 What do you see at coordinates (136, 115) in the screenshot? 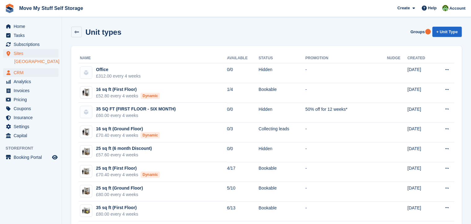
I see `div: £60.00 every 4 weeks` at bounding box center [136, 115].